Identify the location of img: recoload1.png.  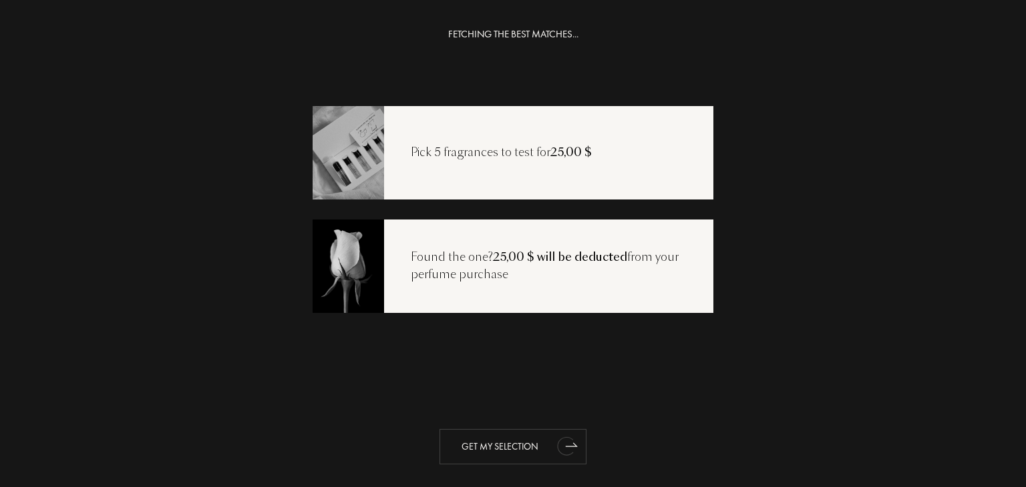
(348, 152).